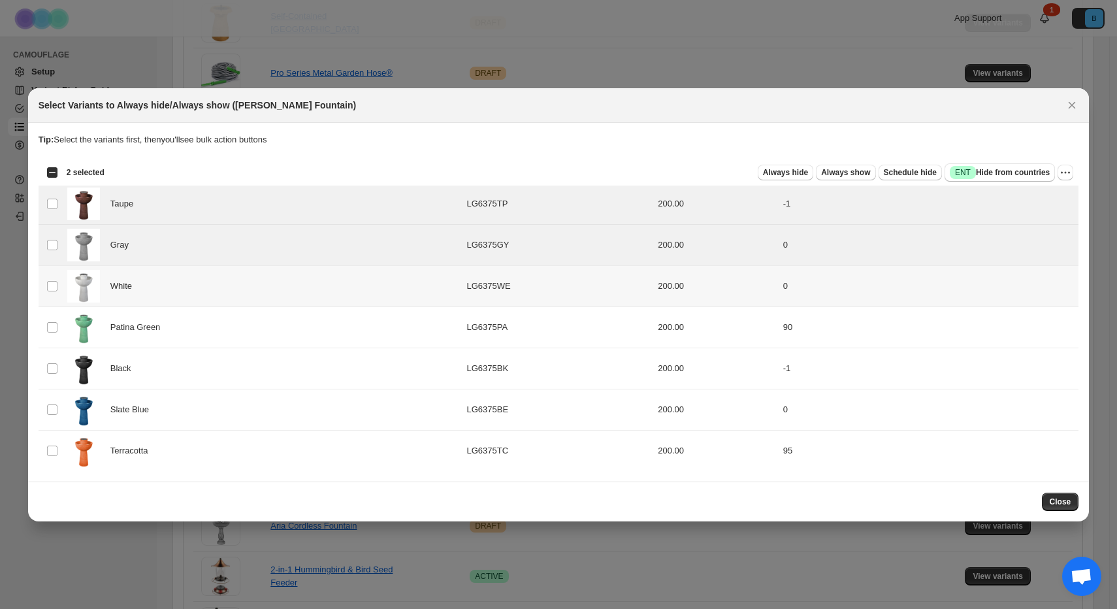  What do you see at coordinates (963, 172) in the screenshot?
I see `span: ENT` at bounding box center [963, 172].